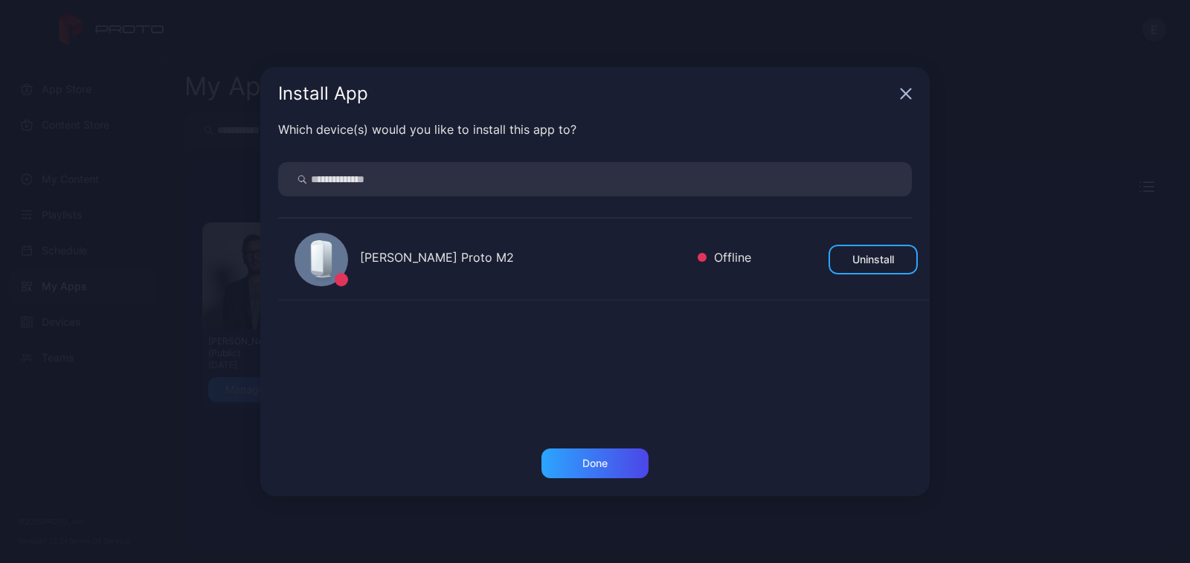 The width and height of the screenshot is (1190, 563). What do you see at coordinates (595, 463) in the screenshot?
I see `button: Done` at bounding box center [595, 463].